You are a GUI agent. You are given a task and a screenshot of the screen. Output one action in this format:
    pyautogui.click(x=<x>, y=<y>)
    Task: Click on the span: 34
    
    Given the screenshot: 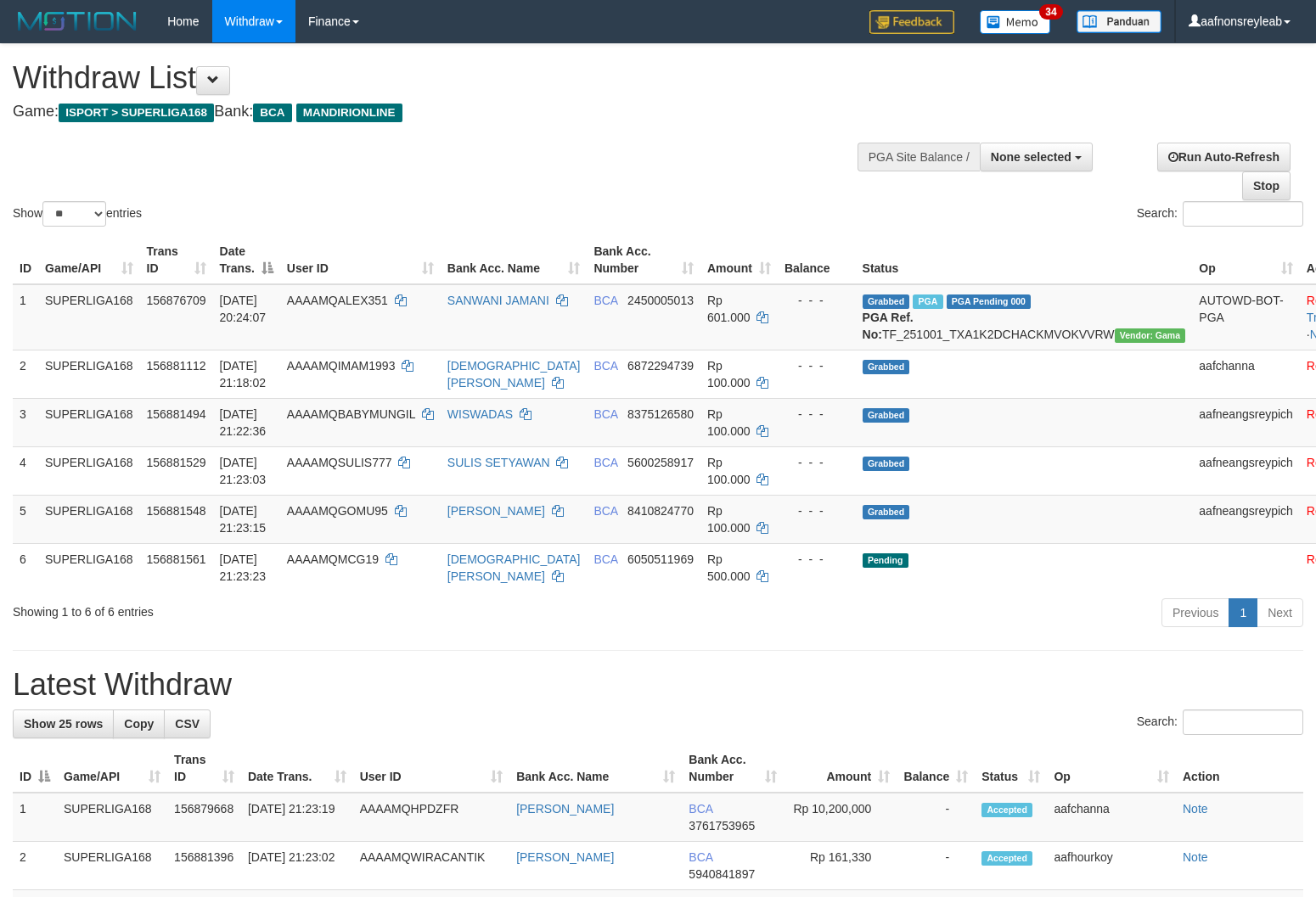 What is the action you would take?
    pyautogui.click(x=1050, y=12)
    